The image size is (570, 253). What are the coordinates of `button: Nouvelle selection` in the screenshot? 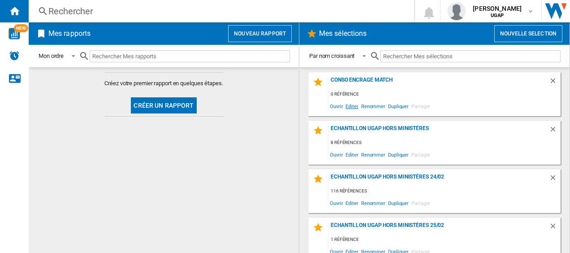 It's located at (529, 34).